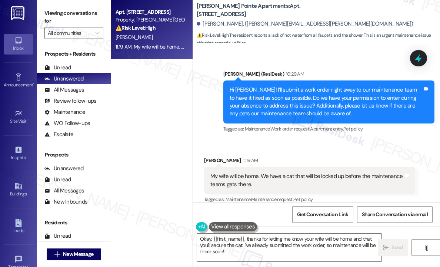  Describe the element at coordinates (272, 199) in the screenshot. I see `span: Maintenance request ,` at that location.